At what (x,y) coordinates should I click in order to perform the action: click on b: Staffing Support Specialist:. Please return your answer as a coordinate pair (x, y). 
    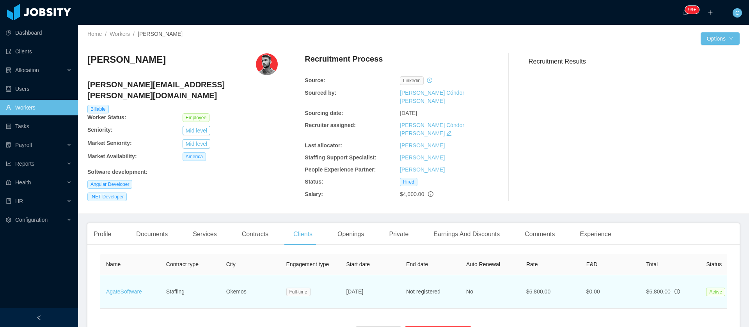
    Looking at the image, I should click on (340, 158).